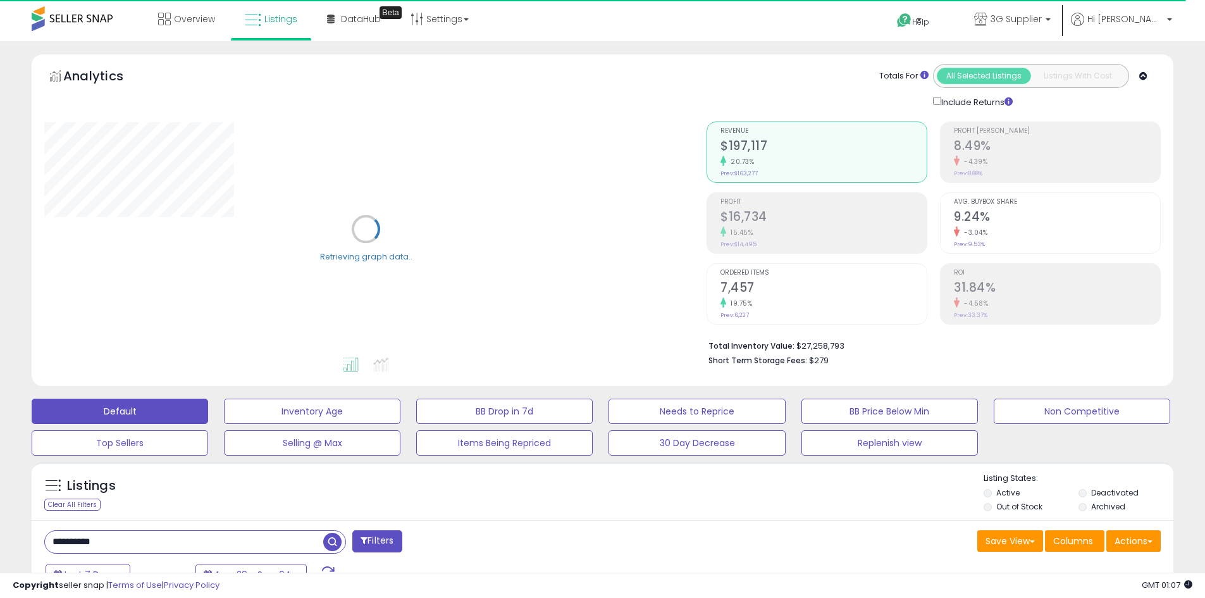 Image resolution: width=1205 pixels, height=598 pixels. Describe the element at coordinates (1134, 541) in the screenshot. I see `button: Actions` at that location.